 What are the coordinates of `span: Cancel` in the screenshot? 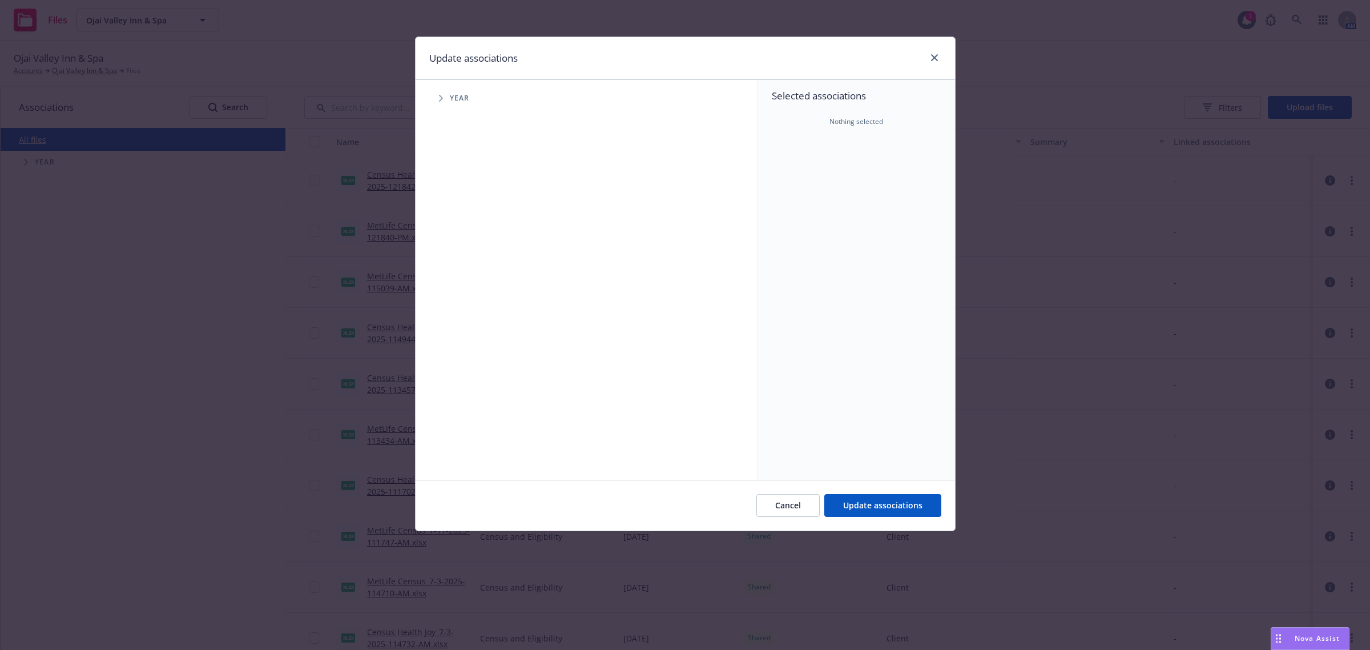 It's located at (788, 505).